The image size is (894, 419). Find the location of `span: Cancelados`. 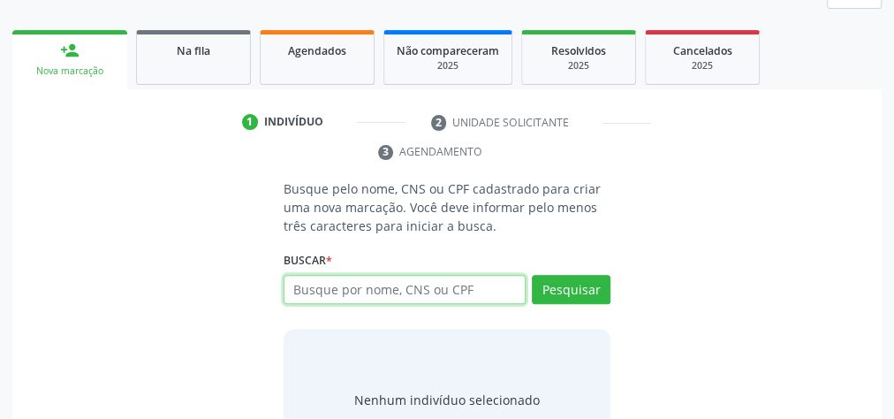

span: Cancelados is located at coordinates (702, 50).